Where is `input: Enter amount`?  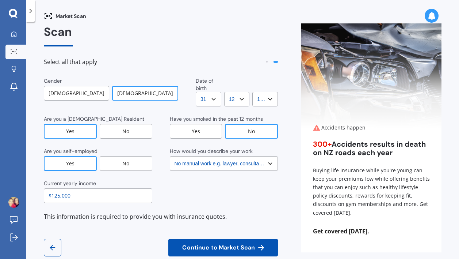 input: Enter amount is located at coordinates (98, 195).